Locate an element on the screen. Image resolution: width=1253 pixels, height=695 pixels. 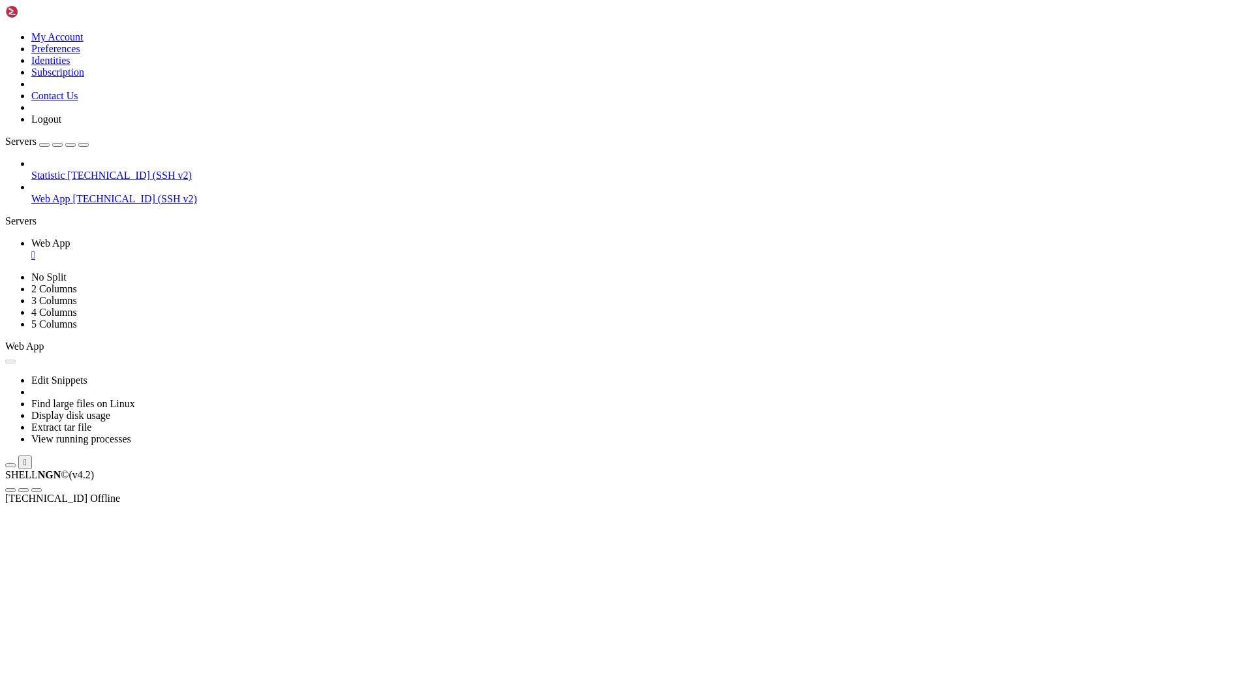
a: Find large files on Linux is located at coordinates (83, 403).